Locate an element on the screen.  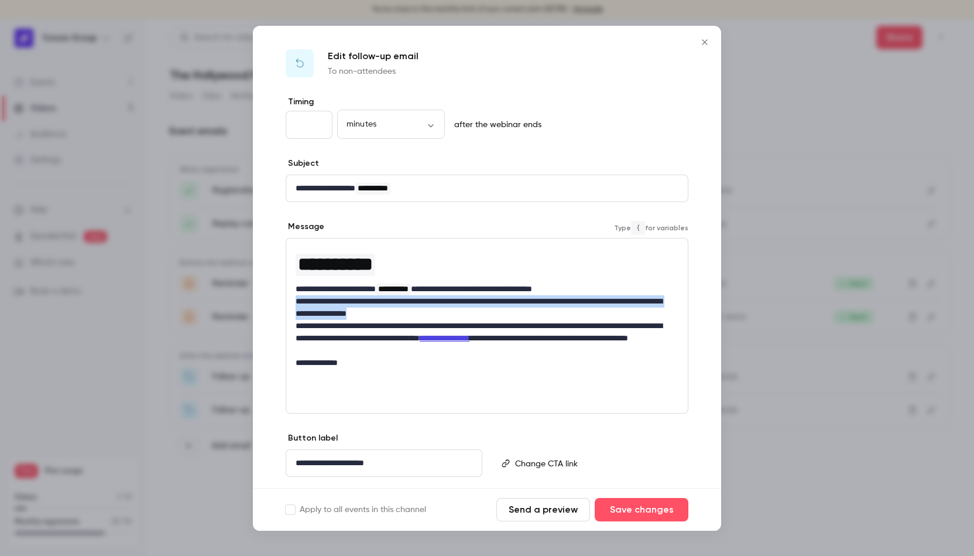
button: Close is located at coordinates (705, 42).